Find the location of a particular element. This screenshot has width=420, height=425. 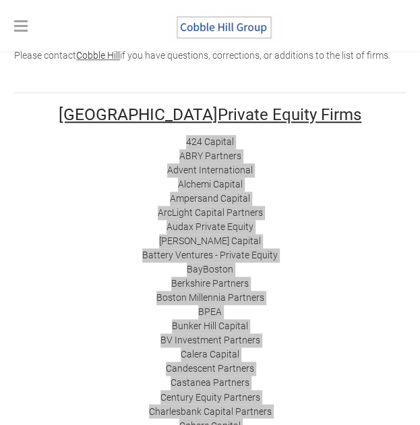

a: Battery Ventures - Private Equity is located at coordinates (210, 255).